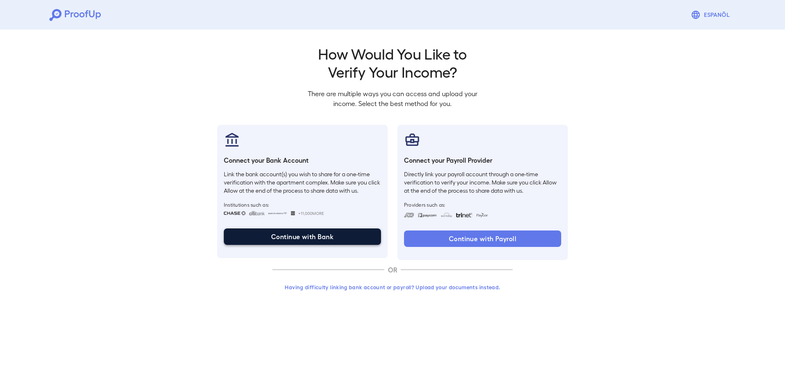  What do you see at coordinates (412, 140) in the screenshot?
I see `img: payrollProvider.svg` at bounding box center [412, 140].